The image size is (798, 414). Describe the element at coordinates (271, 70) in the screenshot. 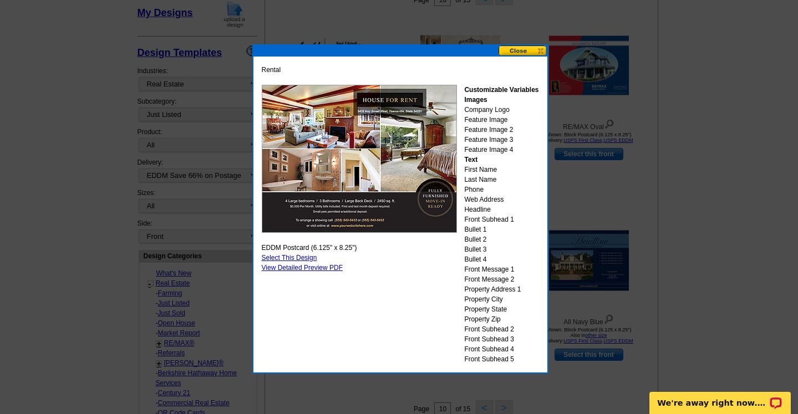

I see `span: Rental` at that location.